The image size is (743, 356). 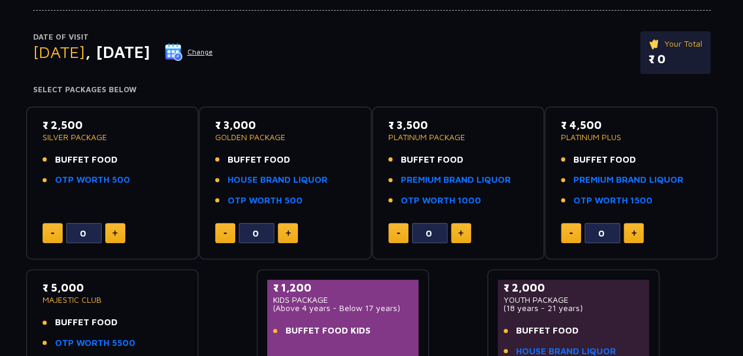 What do you see at coordinates (277, 180) in the screenshot?
I see `a: HOUSE BRAND LIQUOR` at bounding box center [277, 180].